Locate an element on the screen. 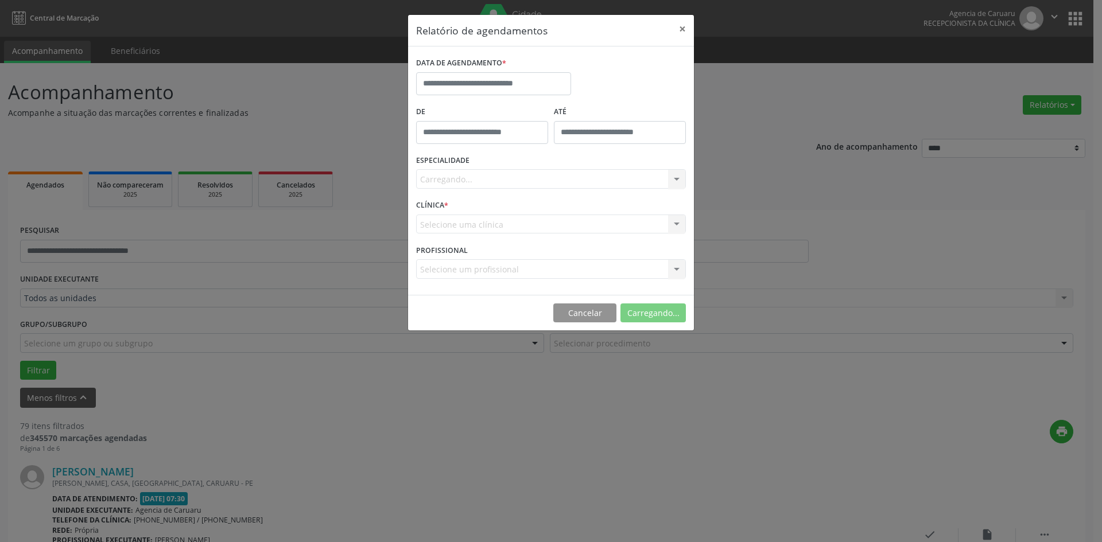 Image resolution: width=1102 pixels, height=542 pixels. label: DATA DE AGENDAMENTO is located at coordinates (461, 63).